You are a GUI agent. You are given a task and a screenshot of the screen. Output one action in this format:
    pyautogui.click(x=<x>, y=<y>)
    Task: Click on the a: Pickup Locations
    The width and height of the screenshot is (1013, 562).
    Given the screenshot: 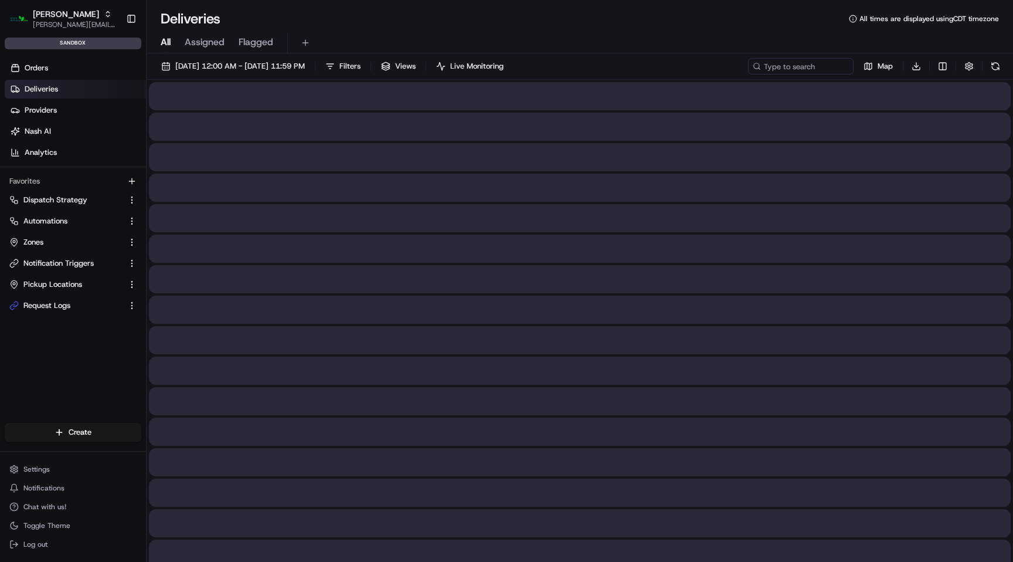 What is the action you would take?
    pyautogui.click(x=66, y=284)
    